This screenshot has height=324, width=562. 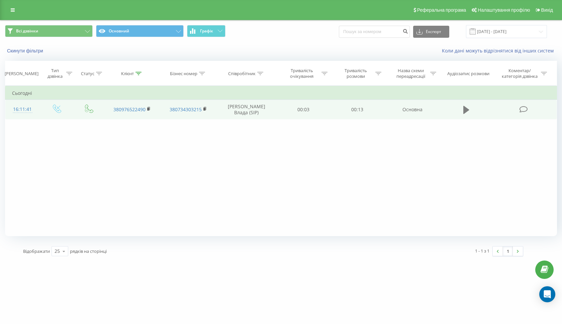 I want to click on span: Відображати, so click(x=36, y=252).